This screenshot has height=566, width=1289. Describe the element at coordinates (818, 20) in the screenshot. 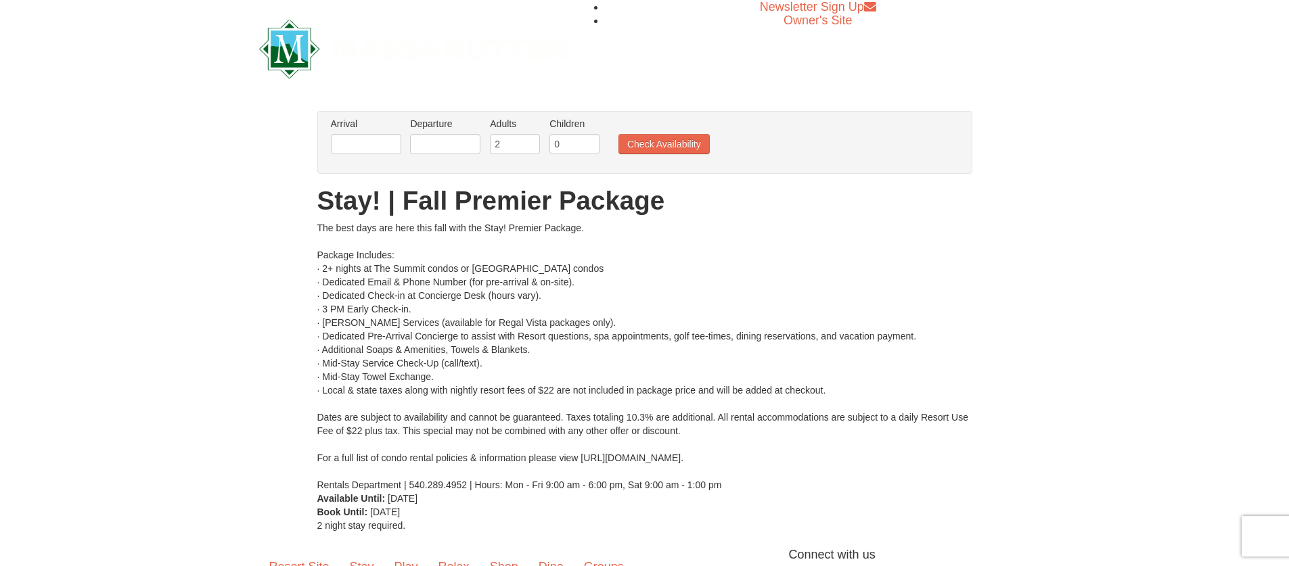

I see `span: Owner's Site` at that location.